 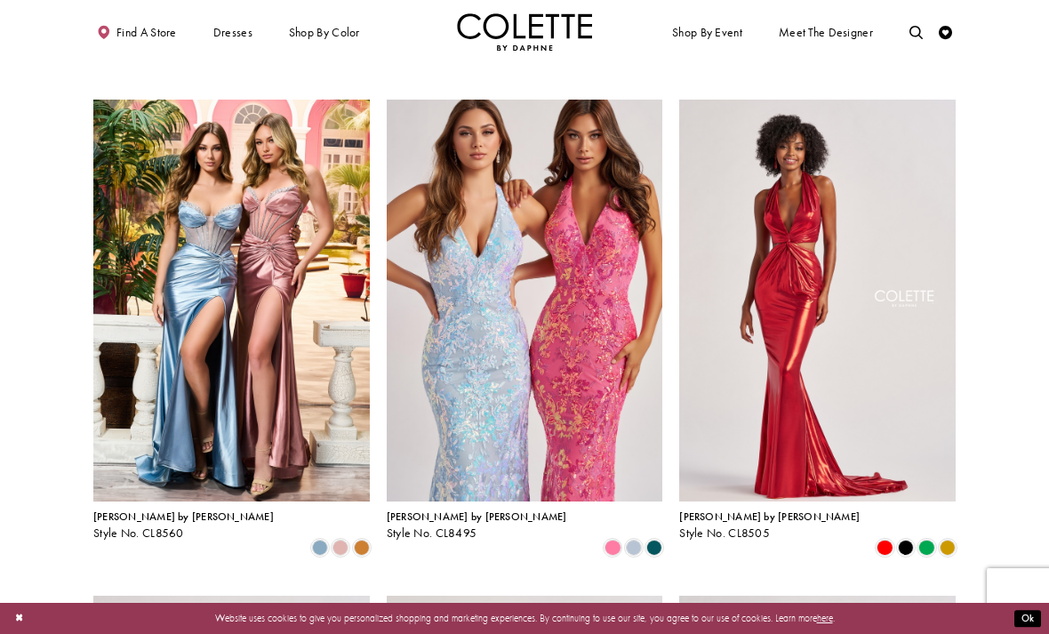 I want to click on a: Visit Colette by Daphne Style No. CL8560 Page, so click(x=231, y=301).